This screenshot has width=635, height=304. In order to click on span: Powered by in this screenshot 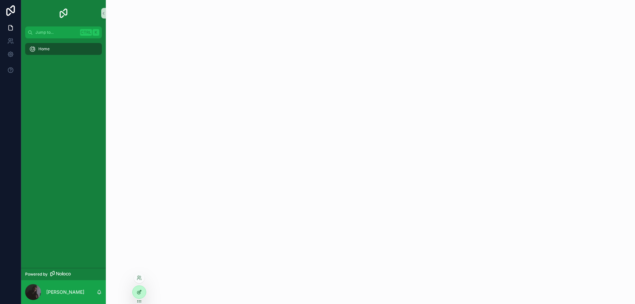, I will do `click(36, 274)`.